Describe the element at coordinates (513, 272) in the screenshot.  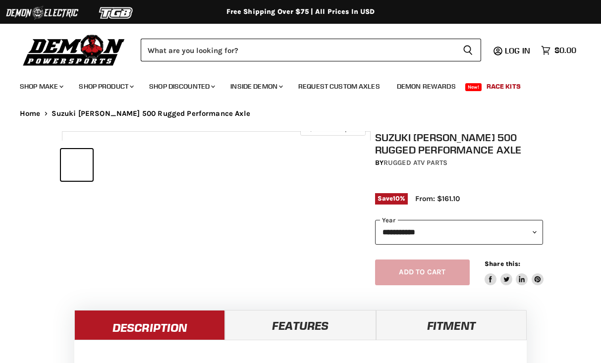
I see `aside: Share this:` at that location.